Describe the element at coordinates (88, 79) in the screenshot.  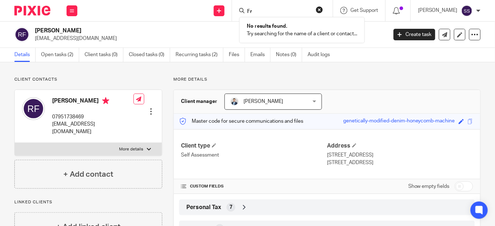
I see `p: Client contacts` at that location.